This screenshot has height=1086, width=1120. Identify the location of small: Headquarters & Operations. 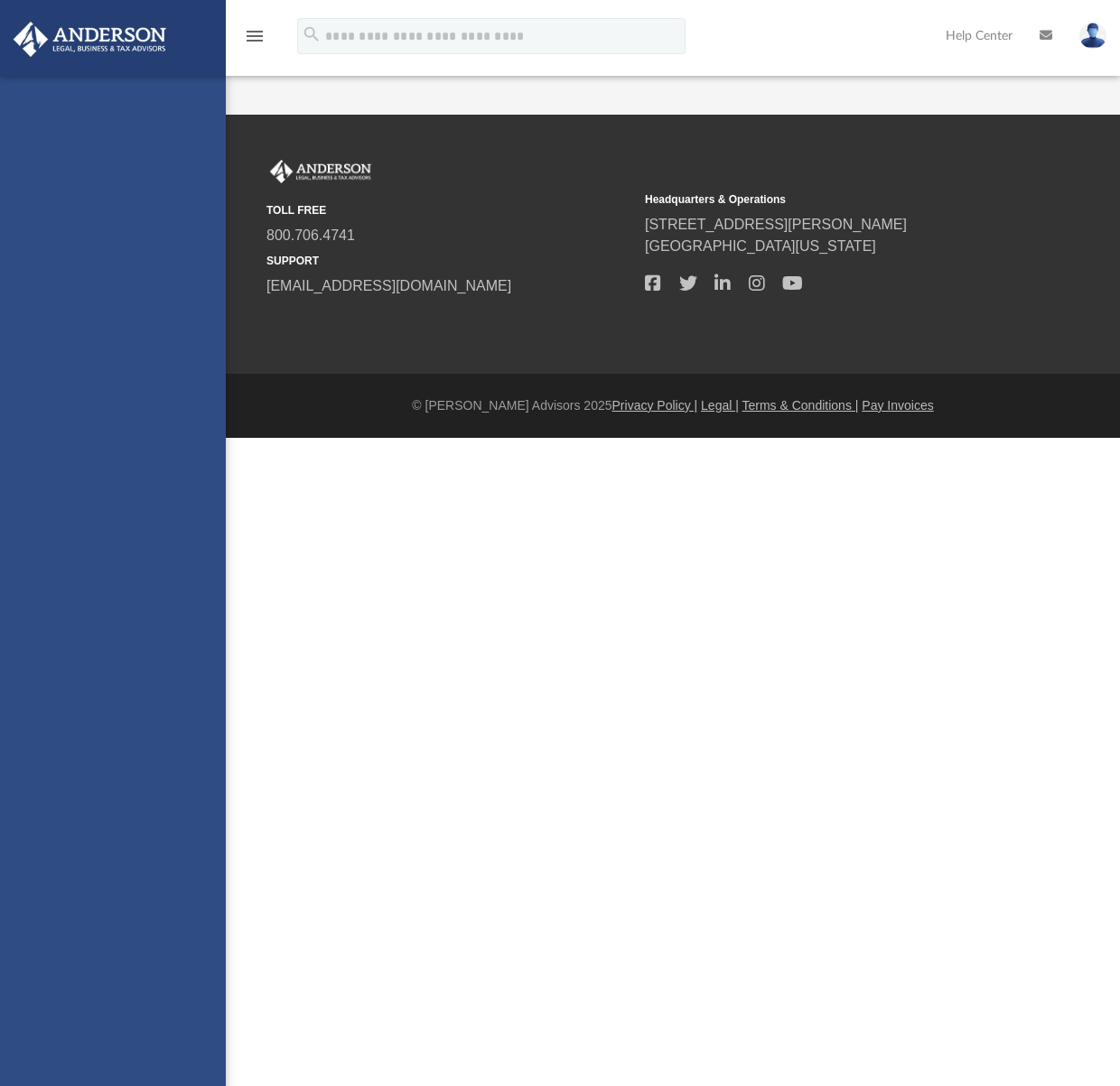
(827, 199).